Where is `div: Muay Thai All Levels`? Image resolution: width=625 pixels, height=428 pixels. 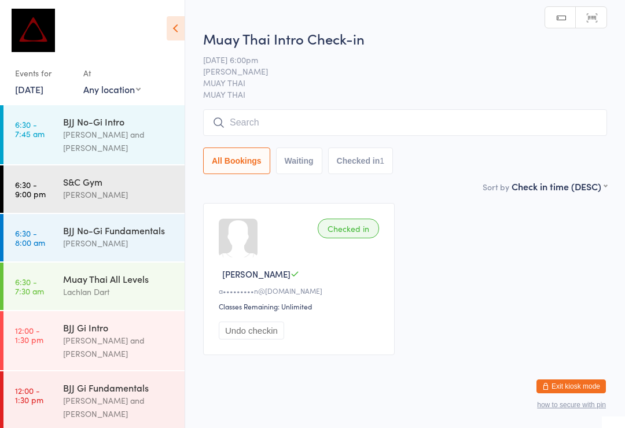
div: Muay Thai All Levels is located at coordinates (119, 279).